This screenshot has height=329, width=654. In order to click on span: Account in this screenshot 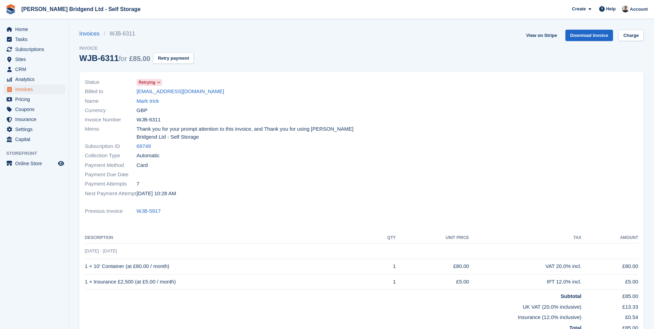, I will do `click(639, 9)`.